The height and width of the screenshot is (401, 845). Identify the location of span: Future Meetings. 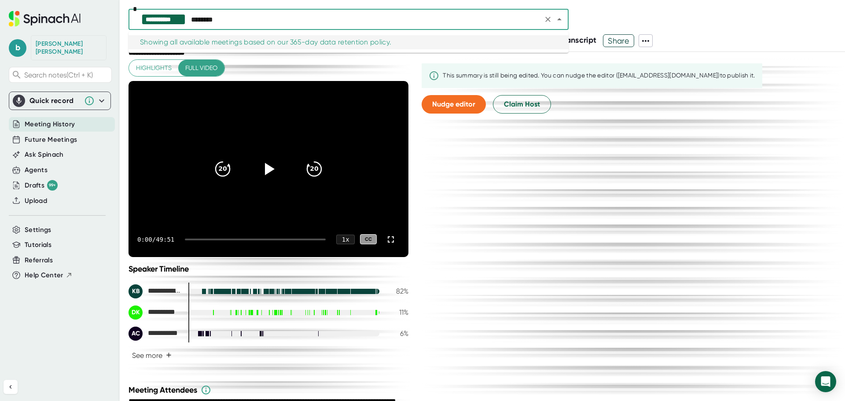
(51, 140).